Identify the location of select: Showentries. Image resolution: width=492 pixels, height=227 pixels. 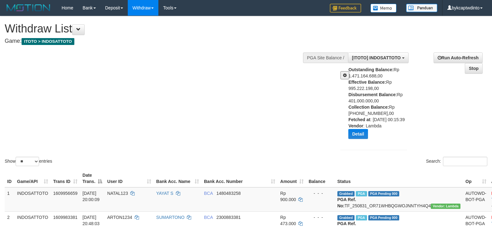
(27, 162).